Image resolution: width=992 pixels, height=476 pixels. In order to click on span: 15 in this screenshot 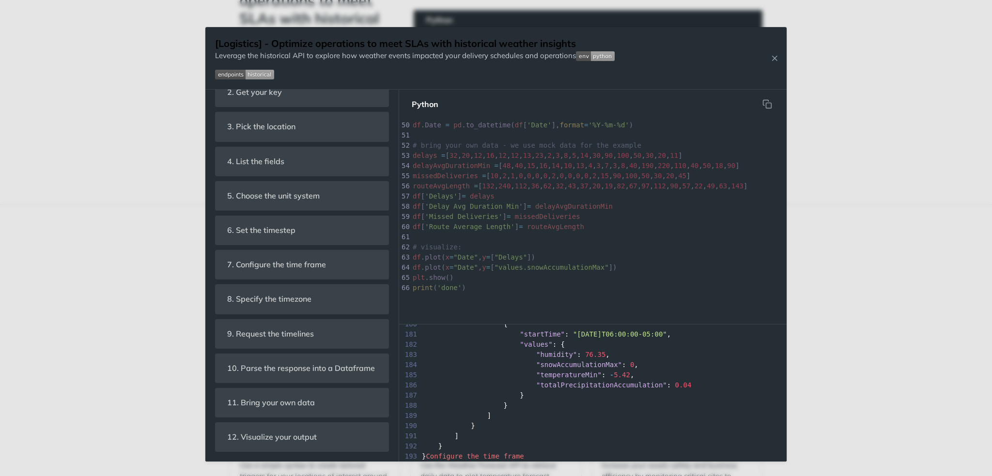, I will do `click(531, 166)`.